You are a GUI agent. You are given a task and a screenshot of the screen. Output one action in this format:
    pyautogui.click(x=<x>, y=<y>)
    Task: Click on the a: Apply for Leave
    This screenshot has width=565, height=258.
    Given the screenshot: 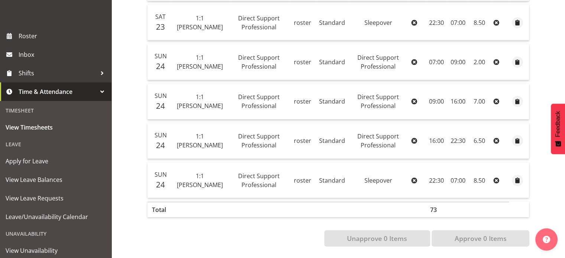 What is the action you would take?
    pyautogui.click(x=56, y=161)
    